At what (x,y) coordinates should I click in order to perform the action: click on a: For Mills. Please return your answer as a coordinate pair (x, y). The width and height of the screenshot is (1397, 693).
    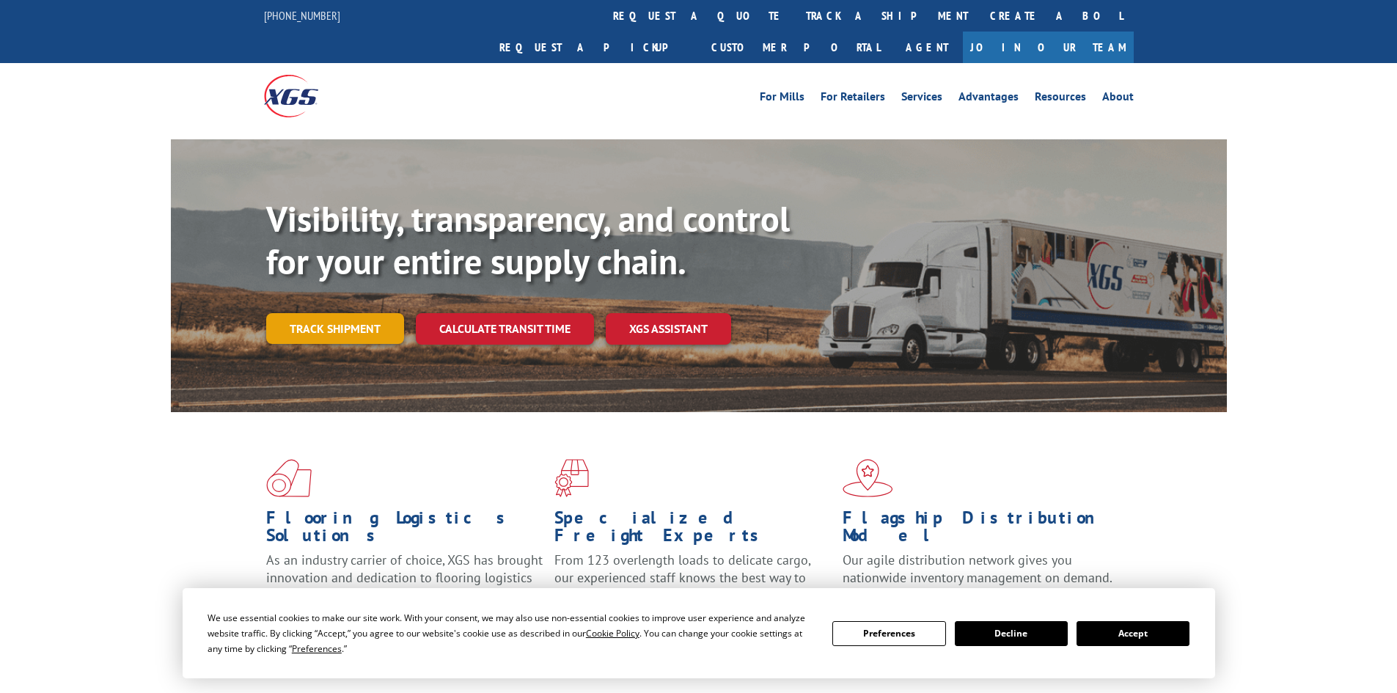
    Looking at the image, I should click on (782, 99).